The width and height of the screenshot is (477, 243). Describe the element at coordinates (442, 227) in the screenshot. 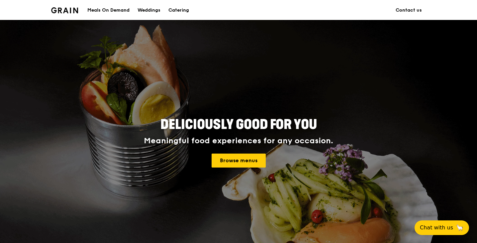

I see `button: Chat with us🦙` at that location.